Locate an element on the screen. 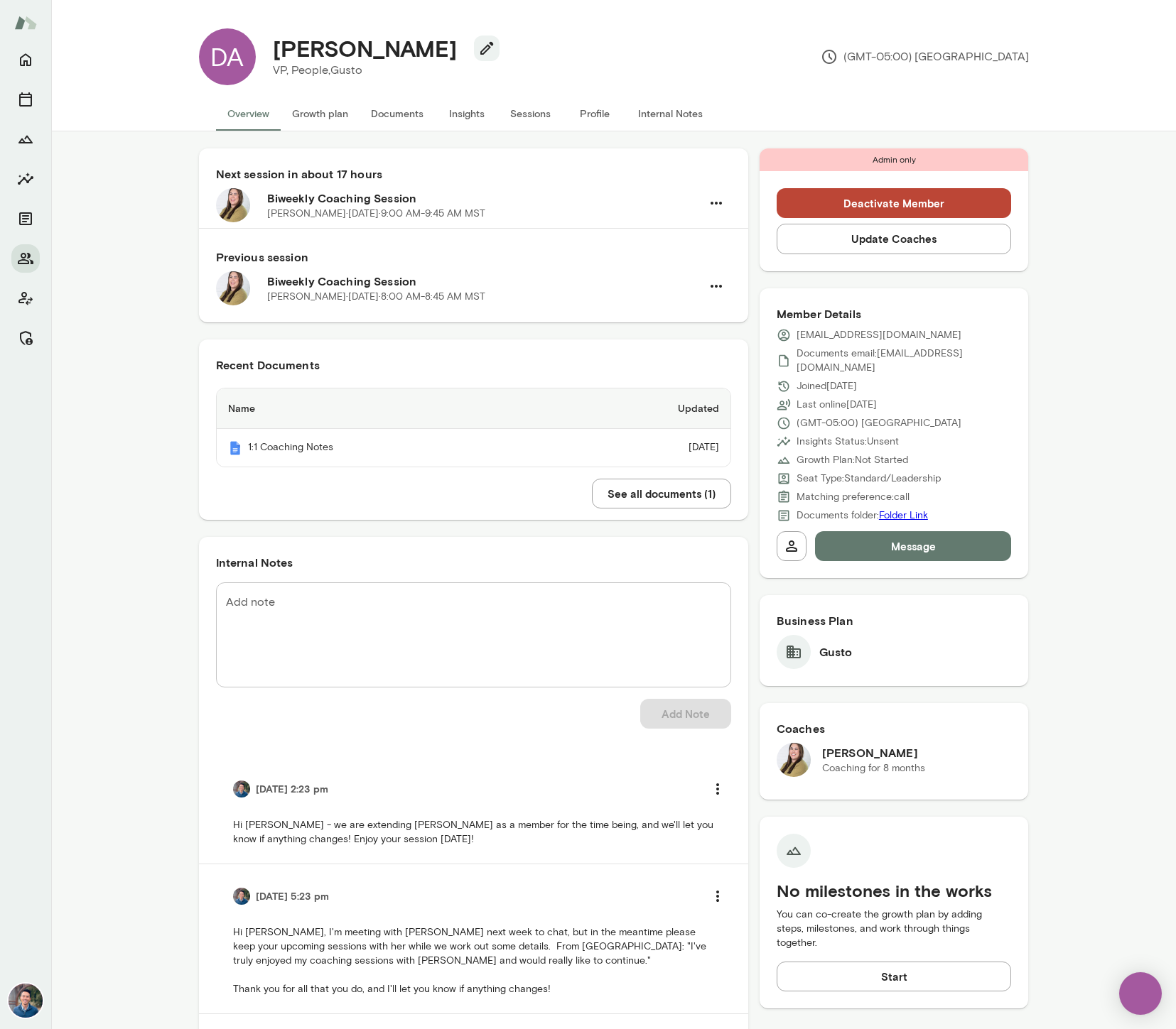  h6: Next session in about 17 hours is located at coordinates (473, 174).